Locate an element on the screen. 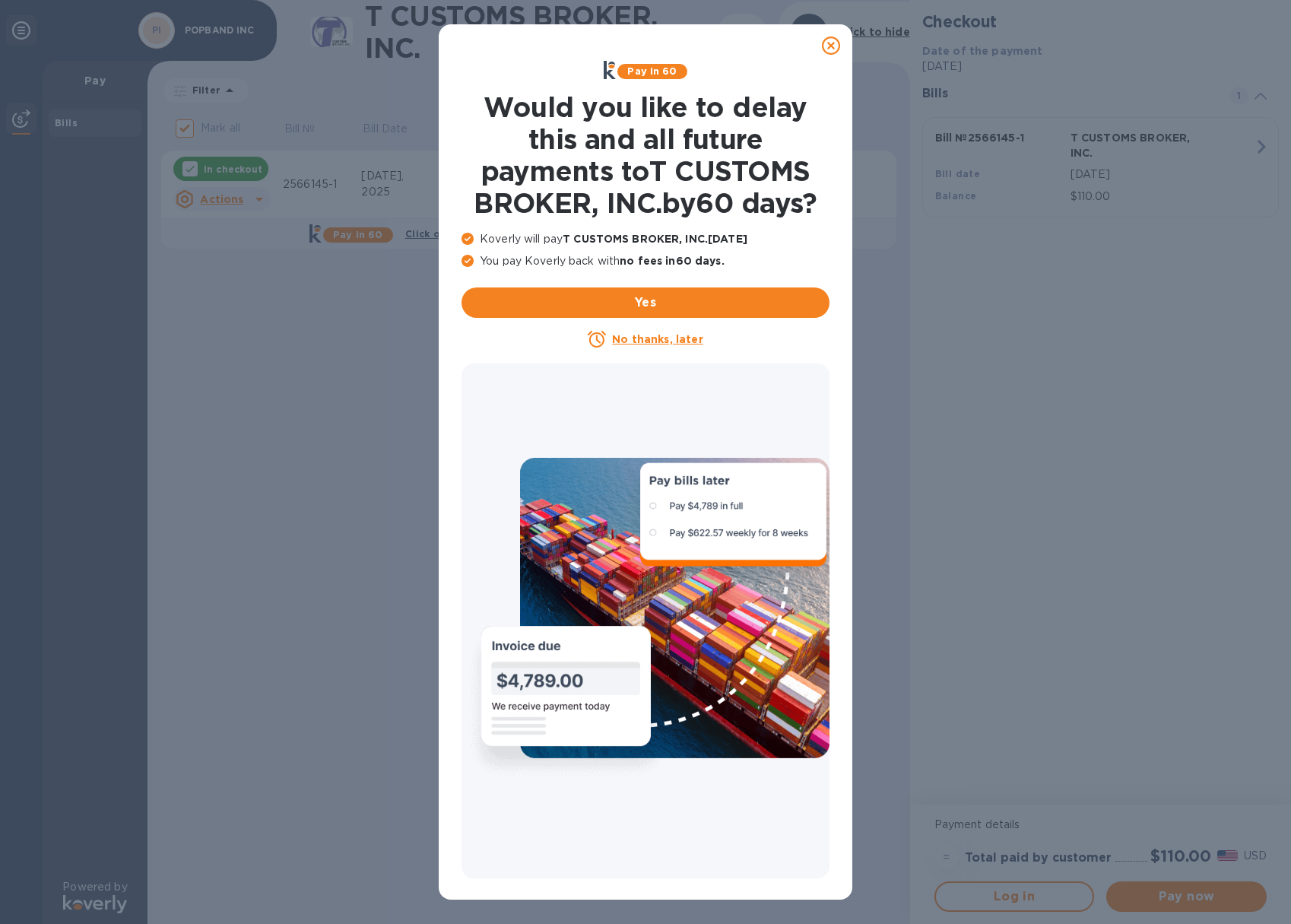 This screenshot has width=1291, height=924. button: Yes is located at coordinates (646, 302).